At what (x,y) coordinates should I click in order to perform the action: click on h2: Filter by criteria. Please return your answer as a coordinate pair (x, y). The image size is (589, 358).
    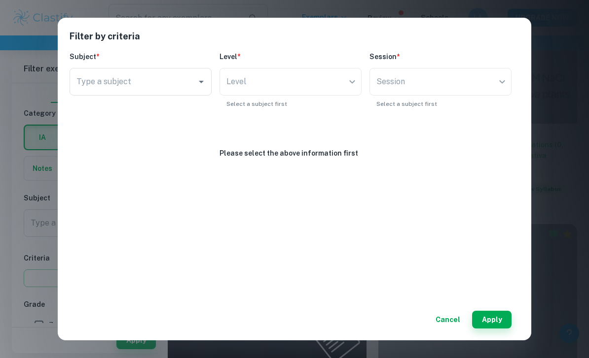
    Looking at the image, I should click on (294, 40).